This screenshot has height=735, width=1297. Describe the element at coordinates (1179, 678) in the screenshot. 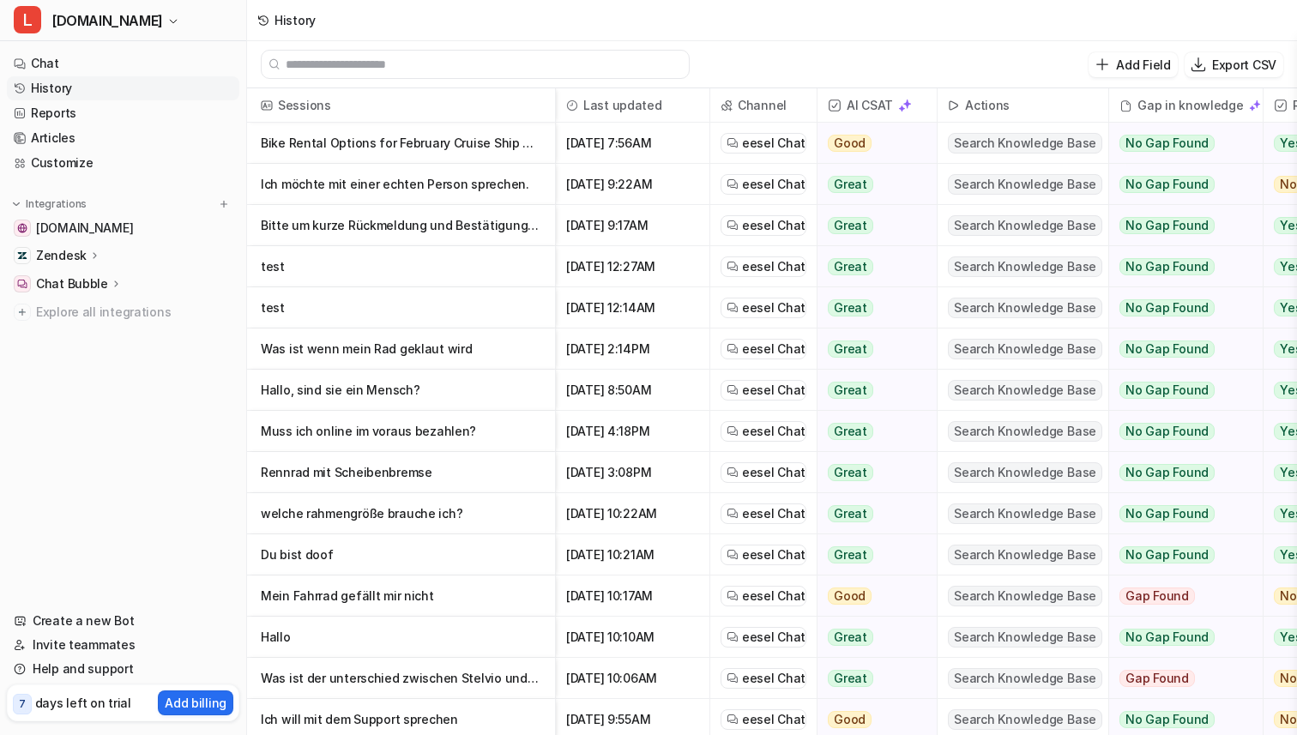

I see `button: Gap Found` at that location.